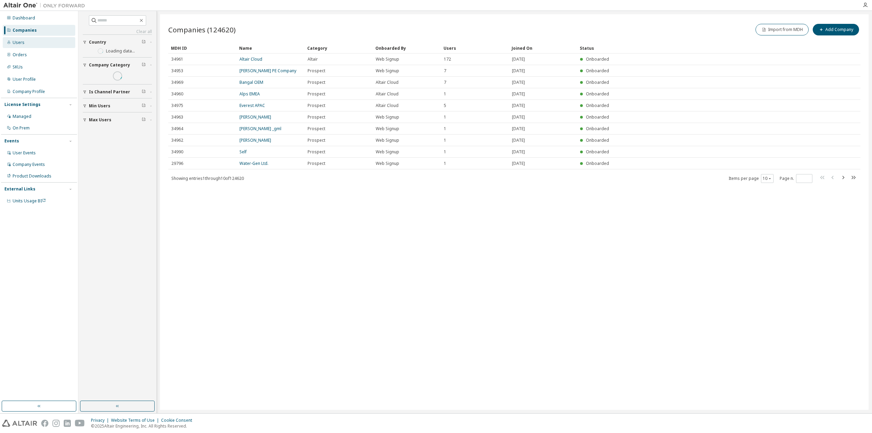  What do you see at coordinates (177, 163) in the screenshot?
I see `span: 29796` at bounding box center [177, 163].